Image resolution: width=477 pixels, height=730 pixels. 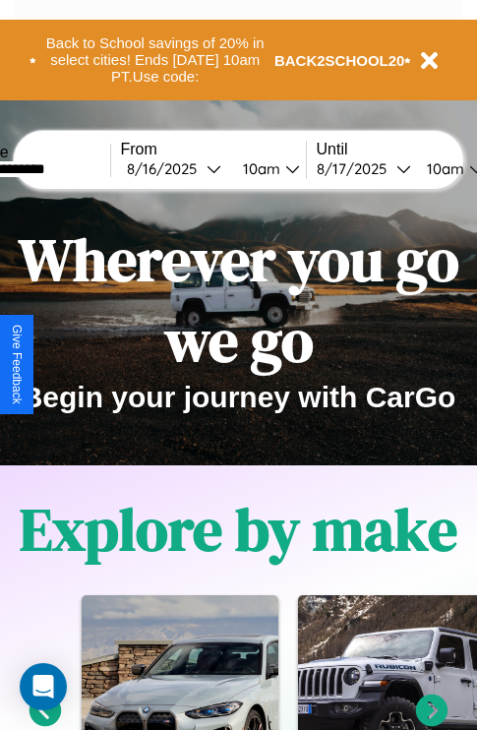 I want to click on label: From, so click(x=214, y=150).